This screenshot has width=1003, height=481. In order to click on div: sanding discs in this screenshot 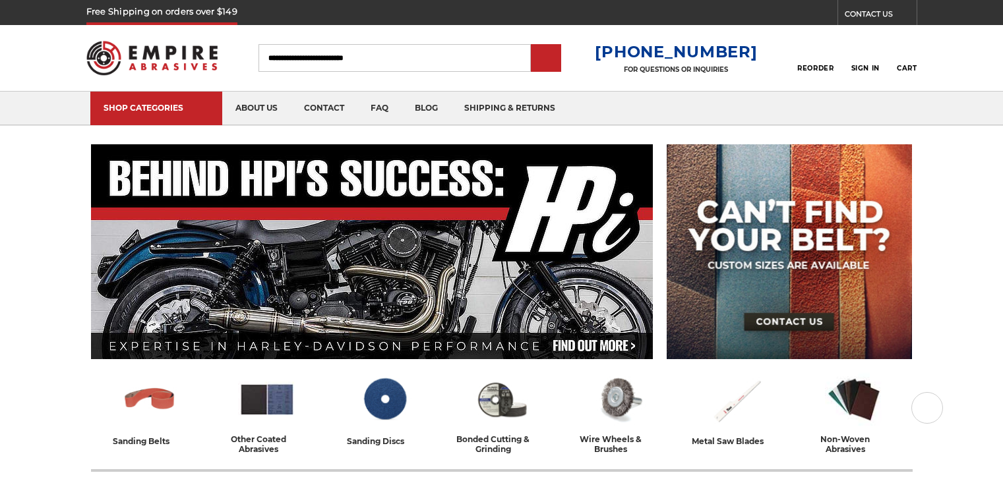, I will do `click(384, 441)`.